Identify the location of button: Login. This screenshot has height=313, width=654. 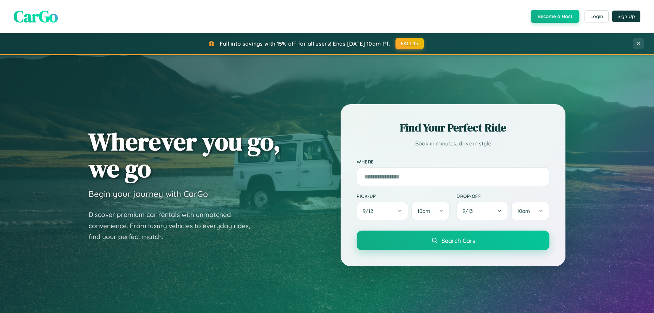
(597, 16).